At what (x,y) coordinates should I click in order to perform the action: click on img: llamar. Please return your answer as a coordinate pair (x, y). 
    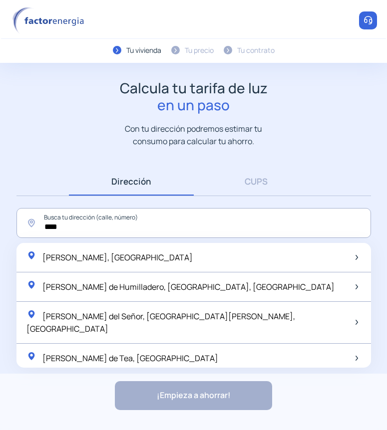
    Looking at the image, I should click on (368, 20).